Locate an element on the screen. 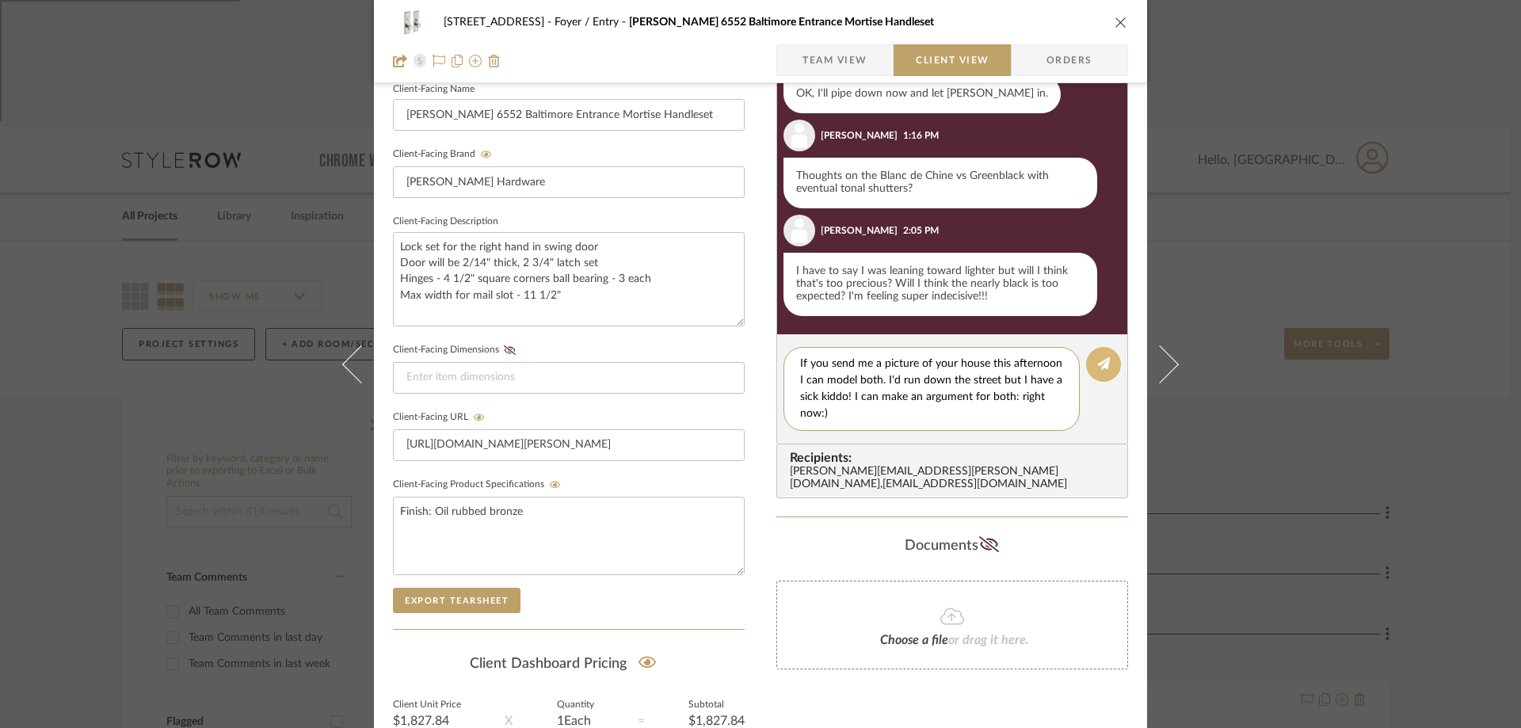  img: Remove from project is located at coordinates (494, 61).